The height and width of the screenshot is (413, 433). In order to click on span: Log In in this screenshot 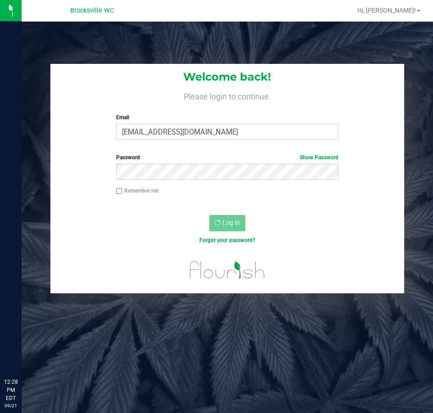, I will do `click(231, 223)`.